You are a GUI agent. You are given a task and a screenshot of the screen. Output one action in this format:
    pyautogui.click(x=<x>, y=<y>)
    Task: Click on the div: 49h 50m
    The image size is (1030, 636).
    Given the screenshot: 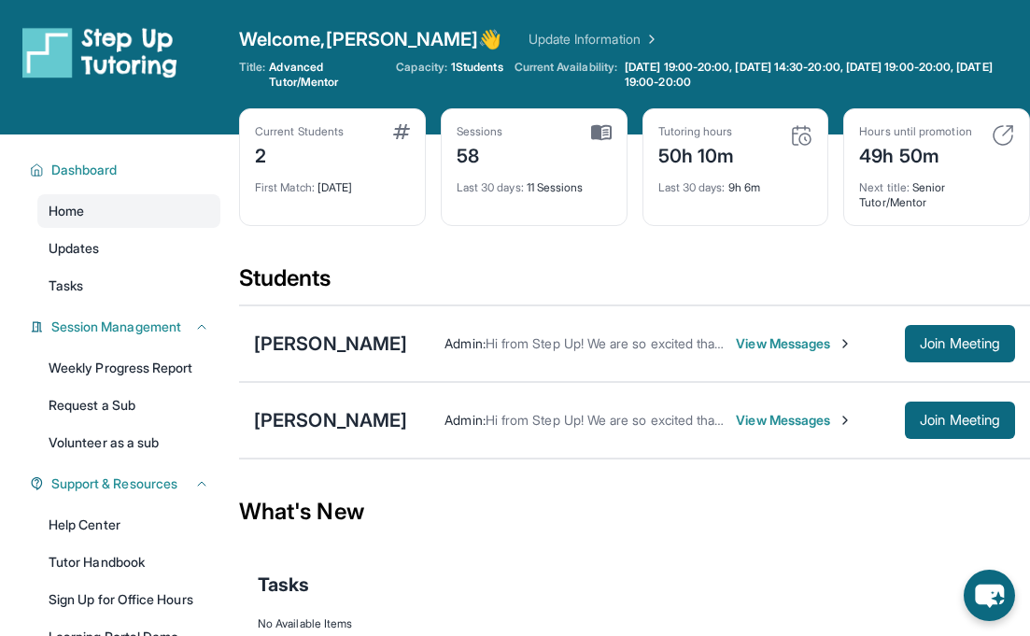 What is the action you would take?
    pyautogui.click(x=915, y=154)
    